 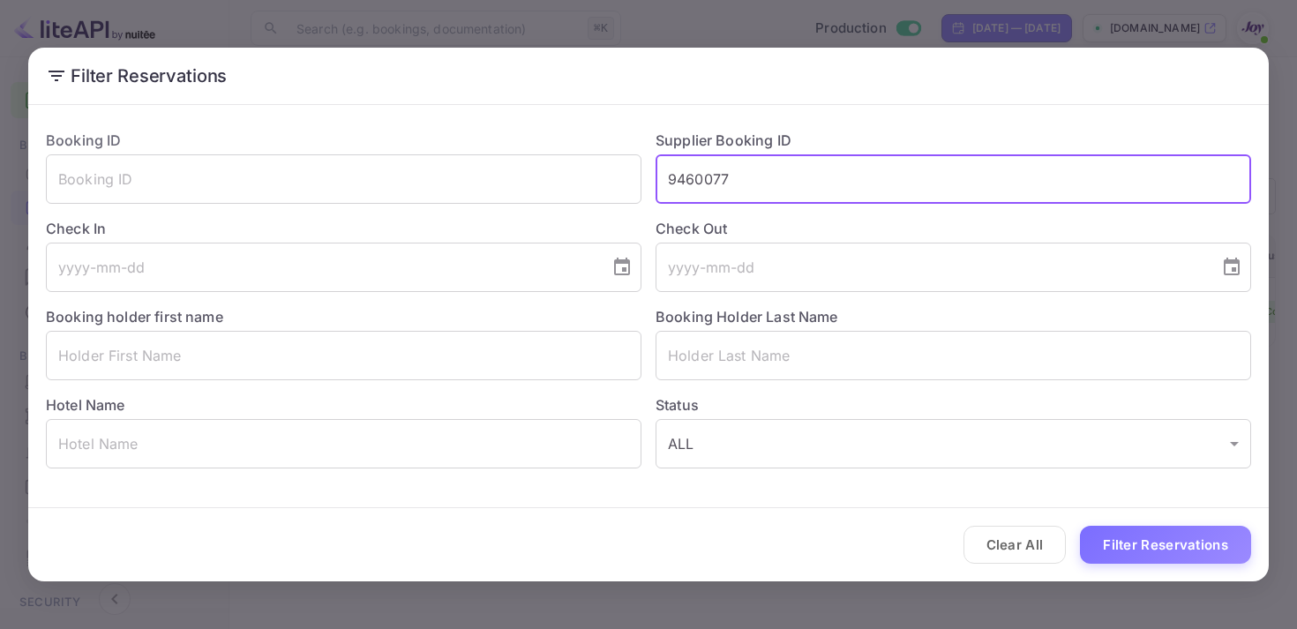 I want to click on label: Booking holder first name, so click(x=134, y=317).